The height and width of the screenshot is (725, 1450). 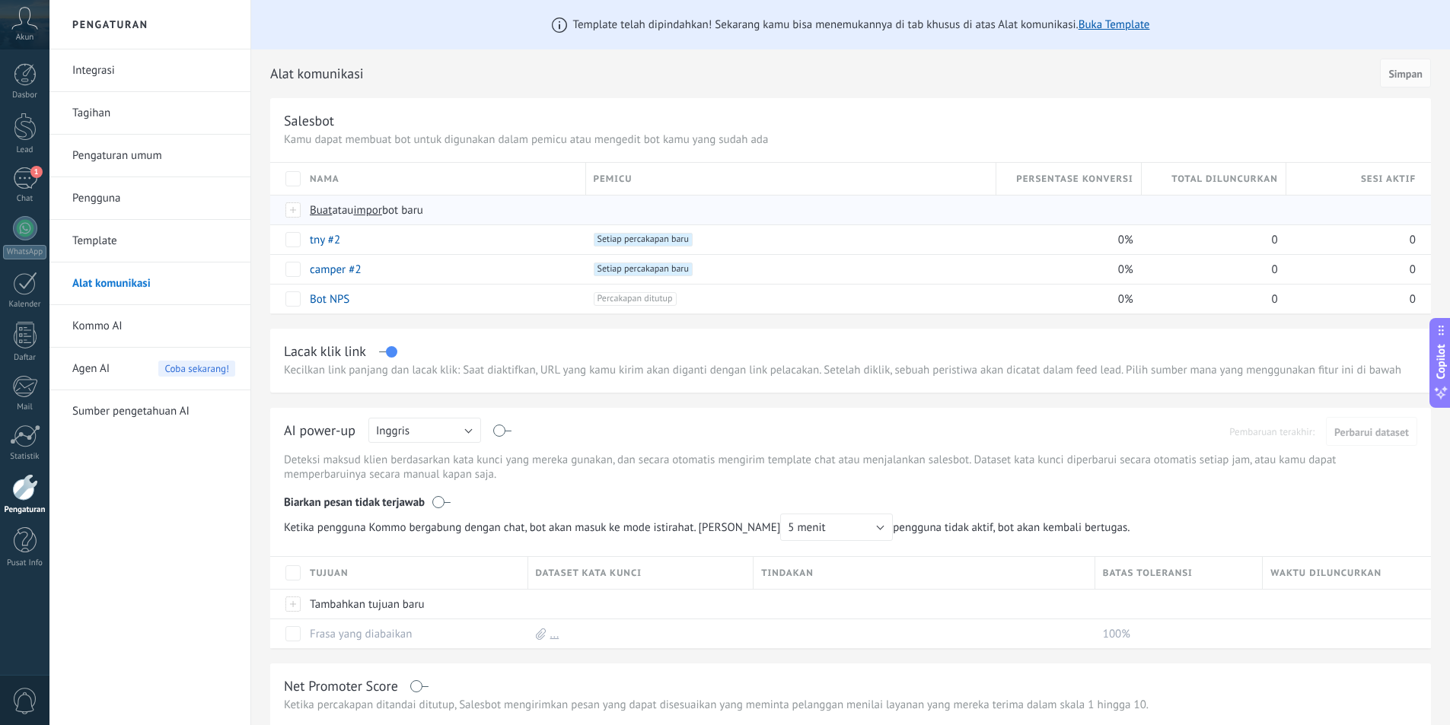 What do you see at coordinates (150, 327) in the screenshot?
I see `li: Kommo AI` at bounding box center [150, 327].